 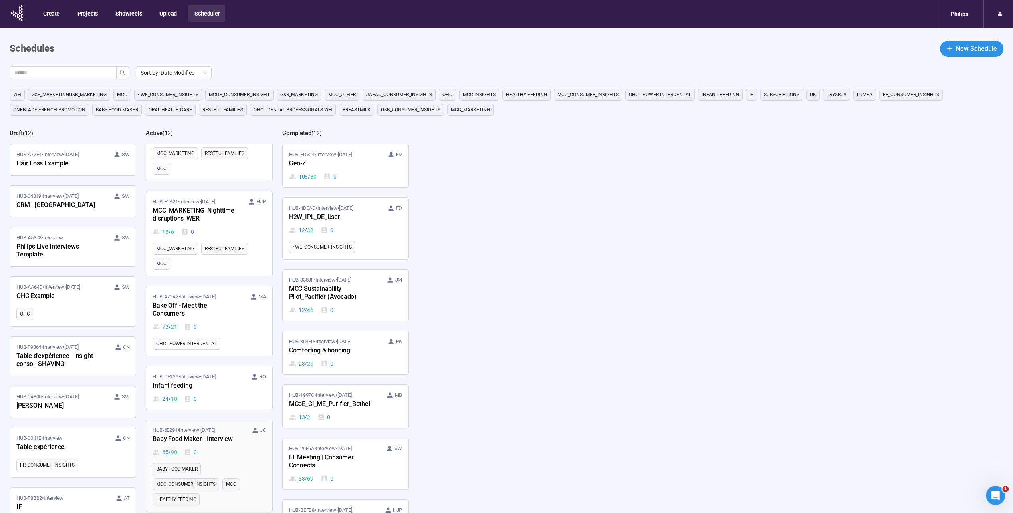 I want to click on span: HUB-ED324 • Interview •, so click(x=321, y=155).